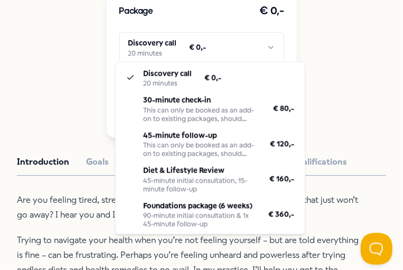  I want to click on div: 90-minute initial consultation & 1x 45-minute follow-up, so click(199, 220).